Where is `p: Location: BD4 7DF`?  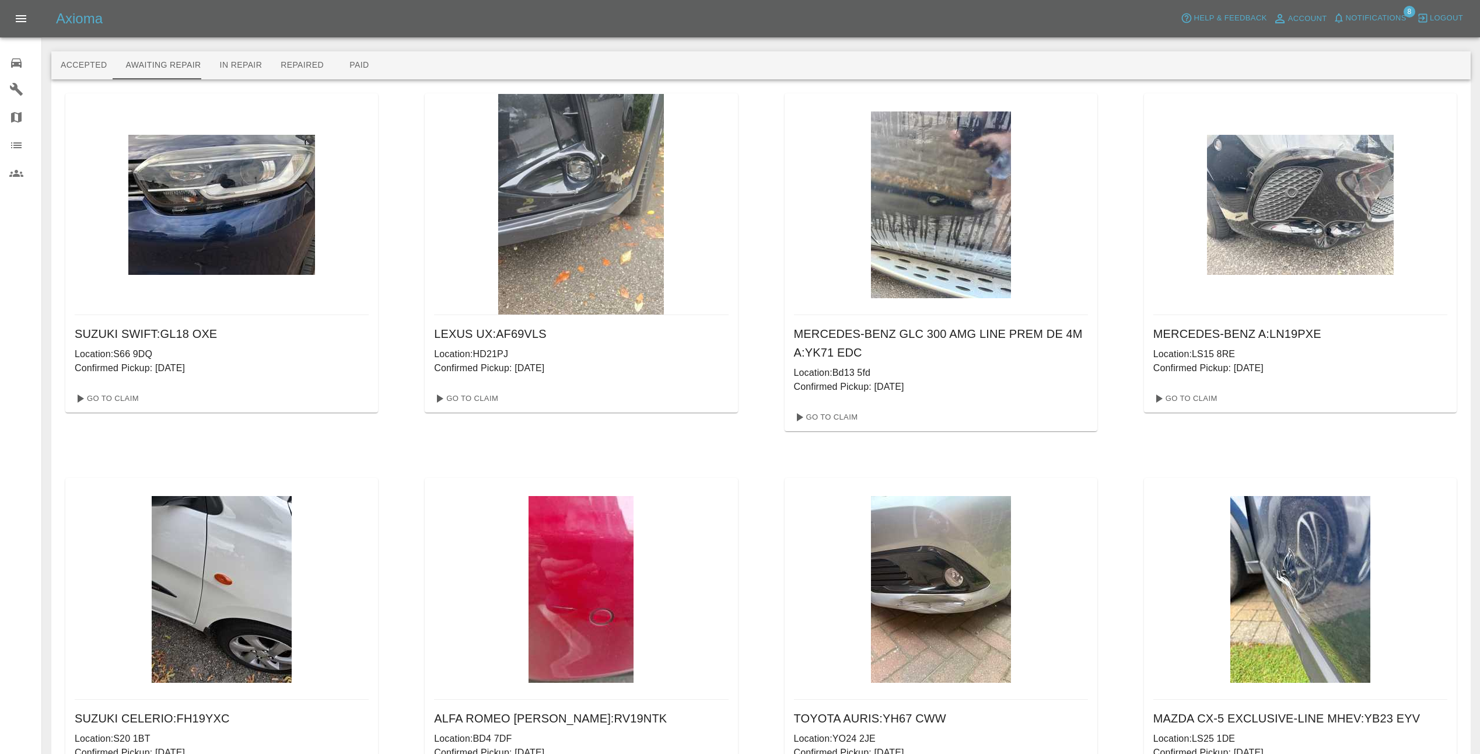
p: Location: BD4 7DF is located at coordinates (581, 738).